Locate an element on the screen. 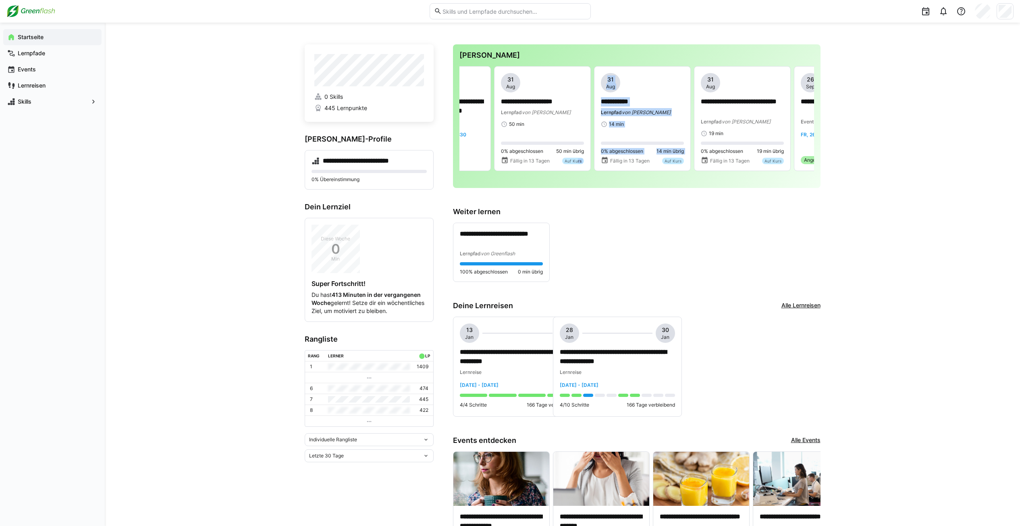  p: 445 is located at coordinates (424, 399).